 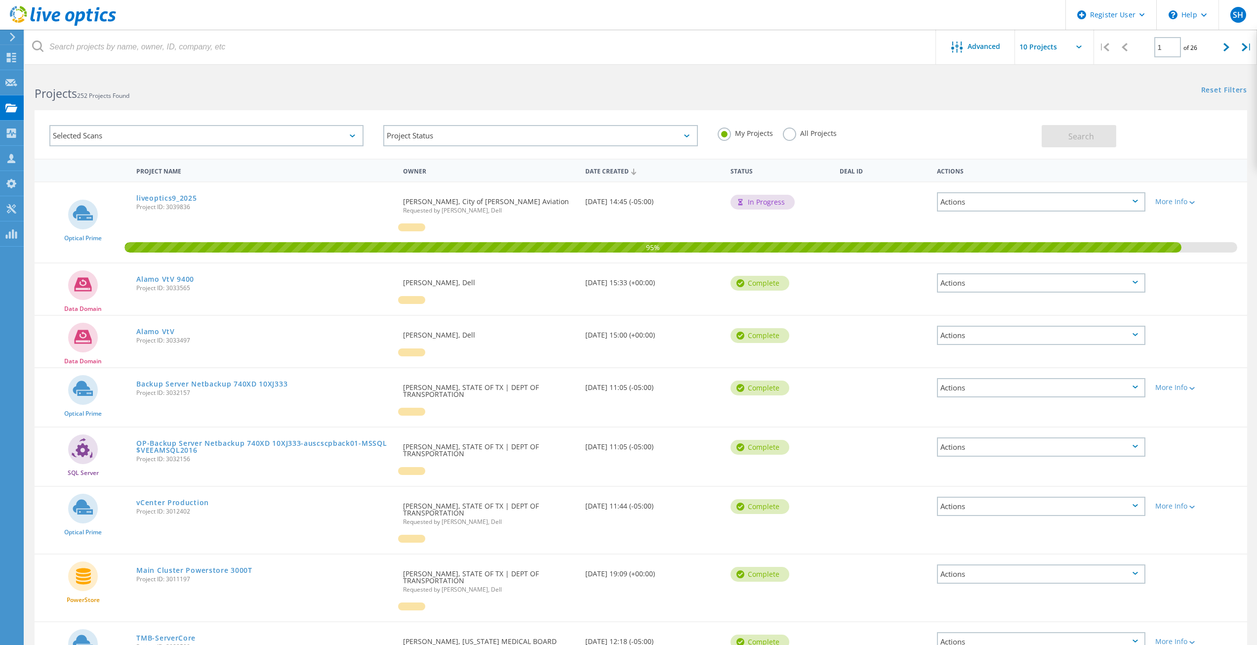 I want to click on span: of 26, so click(x=1190, y=47).